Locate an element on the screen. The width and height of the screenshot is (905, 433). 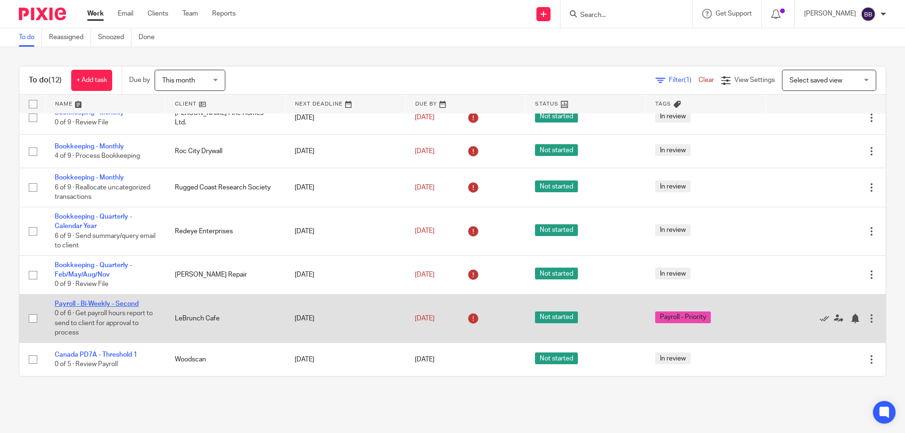
a: Snoozed is located at coordinates (115, 37).